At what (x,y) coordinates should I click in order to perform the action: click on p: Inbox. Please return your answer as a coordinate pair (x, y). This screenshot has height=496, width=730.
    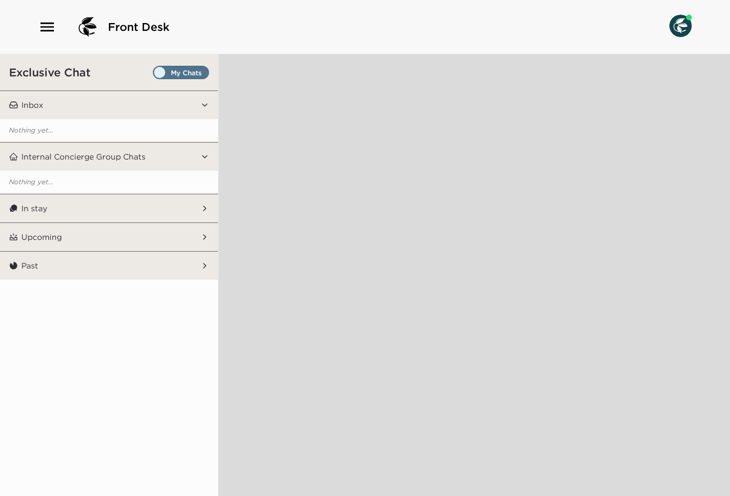
    Looking at the image, I should click on (32, 105).